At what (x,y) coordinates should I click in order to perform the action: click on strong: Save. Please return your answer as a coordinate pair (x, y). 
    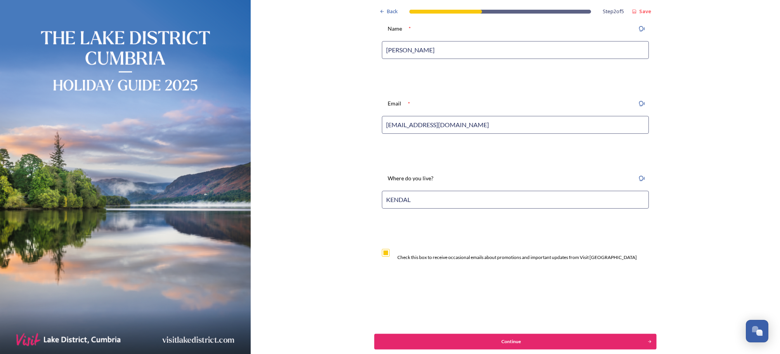
    Looking at the image, I should click on (645, 11).